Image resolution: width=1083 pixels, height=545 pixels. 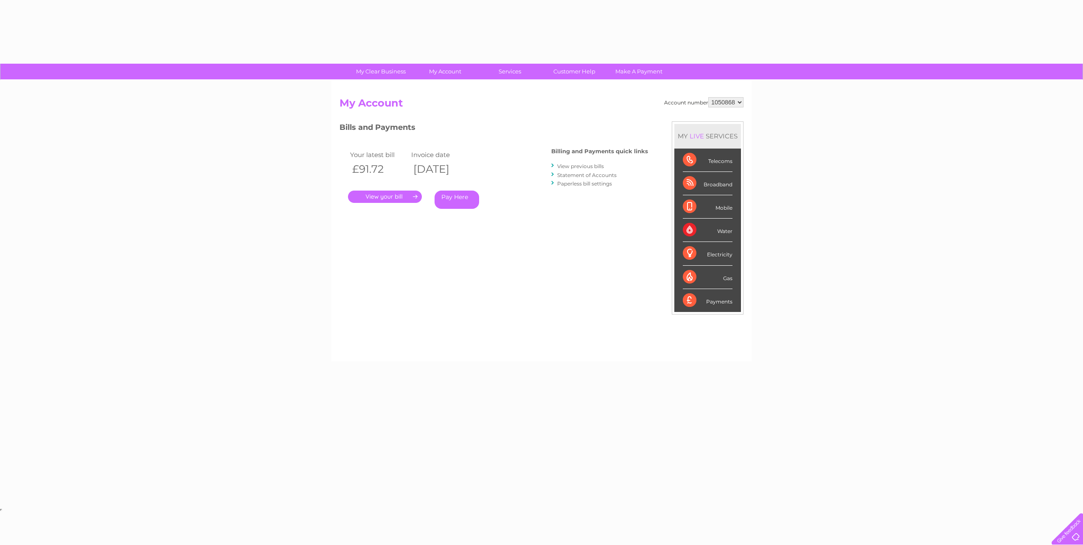 I want to click on a: Make A Payment, so click(x=639, y=71).